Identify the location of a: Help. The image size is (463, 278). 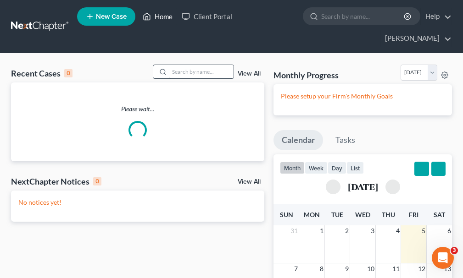
(436, 17).